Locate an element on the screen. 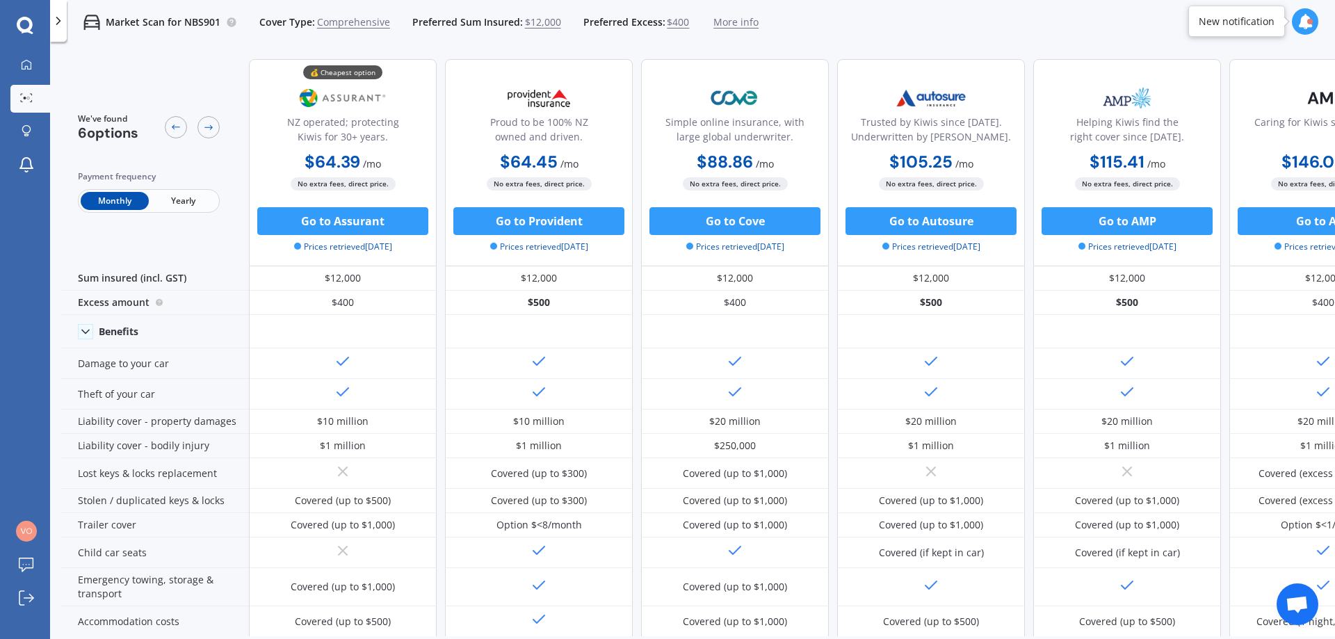  p: Market Scan for NBS901 is located at coordinates (163, 22).